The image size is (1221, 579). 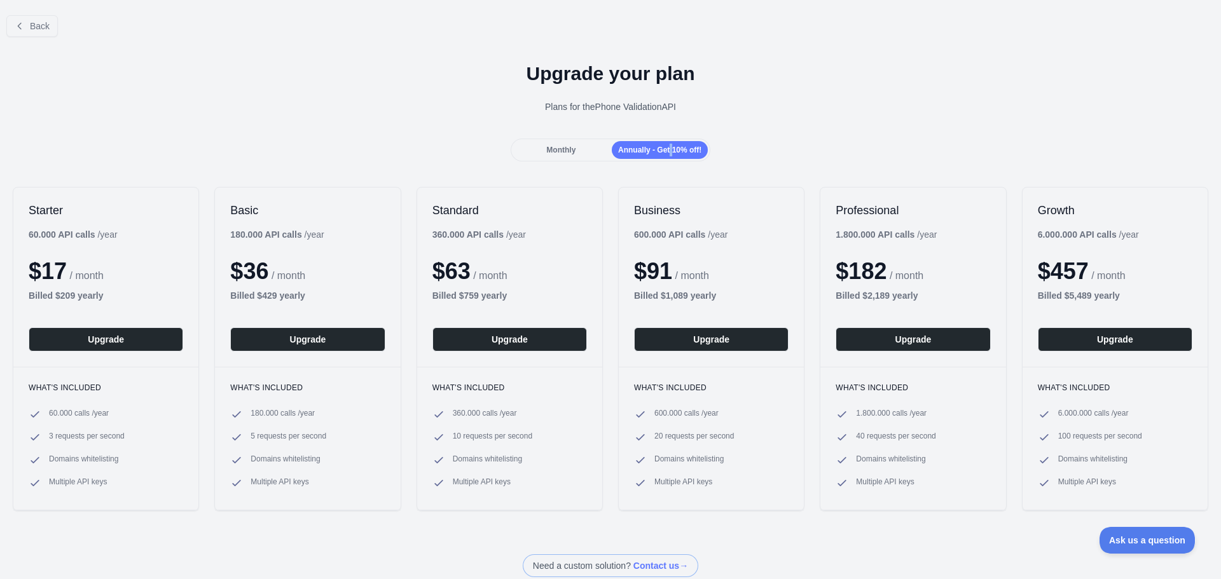 I want to click on b: Billed $ 2,189 yearly, so click(x=876, y=296).